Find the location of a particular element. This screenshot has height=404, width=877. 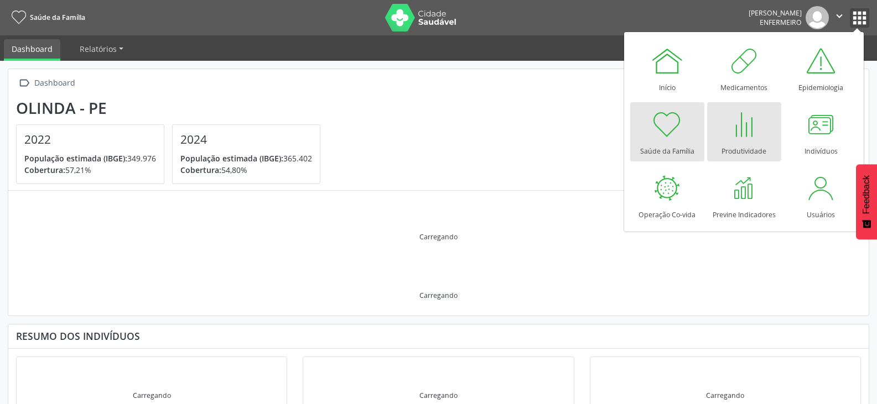

img: img is located at coordinates (817, 18).